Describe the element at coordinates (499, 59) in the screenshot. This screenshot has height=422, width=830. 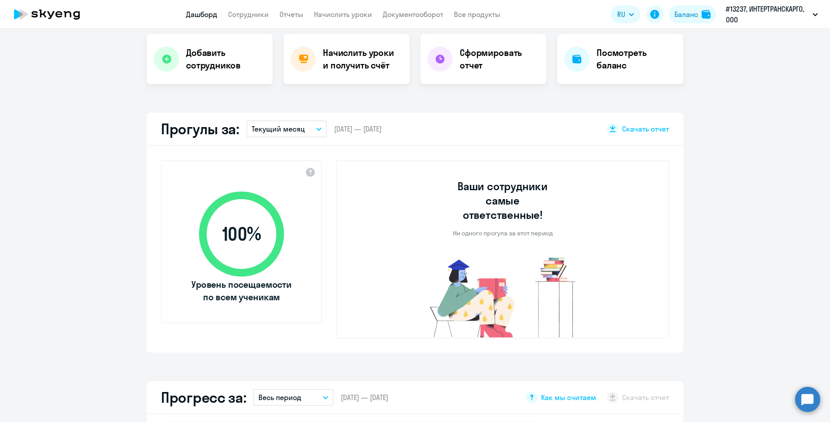
I see `h4: Сформировать отчет` at that location.